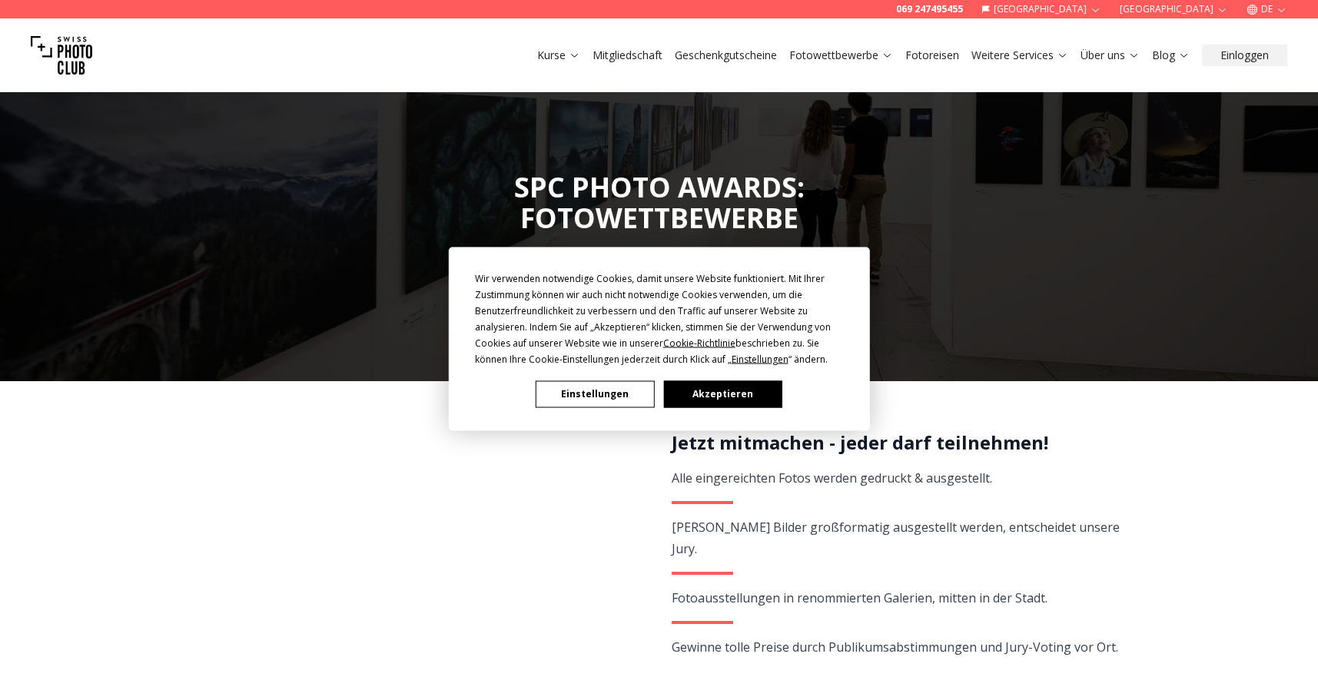  Describe the element at coordinates (595, 394) in the screenshot. I see `button: Einstellungen` at that location.